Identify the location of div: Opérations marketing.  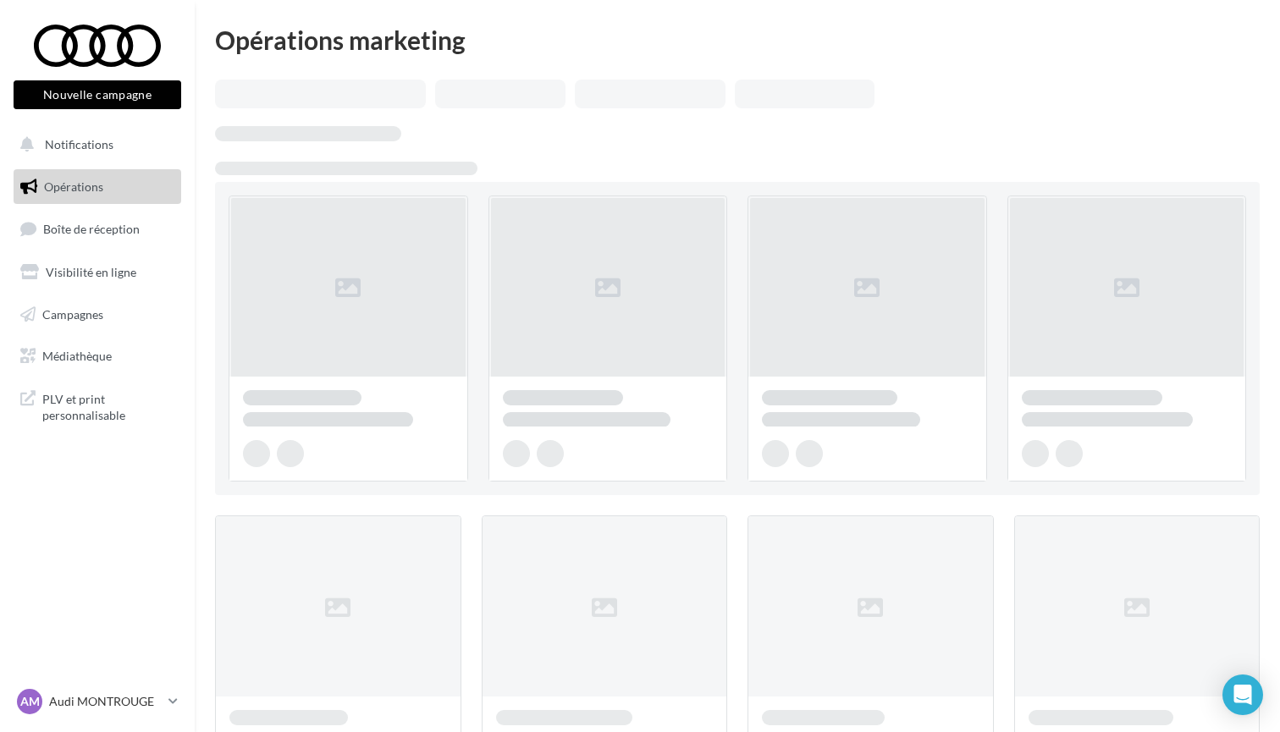
(737, 40).